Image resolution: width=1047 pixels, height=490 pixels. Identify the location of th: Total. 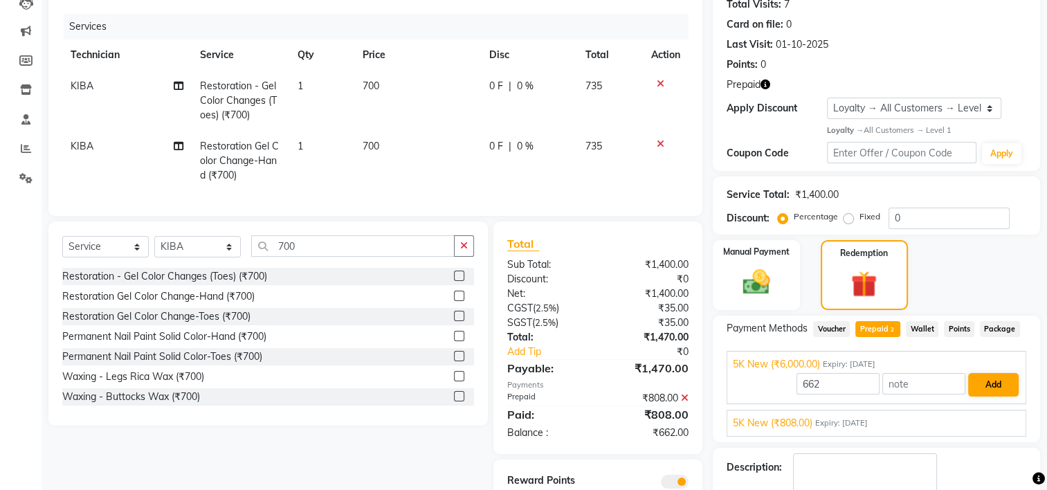
(610, 55).